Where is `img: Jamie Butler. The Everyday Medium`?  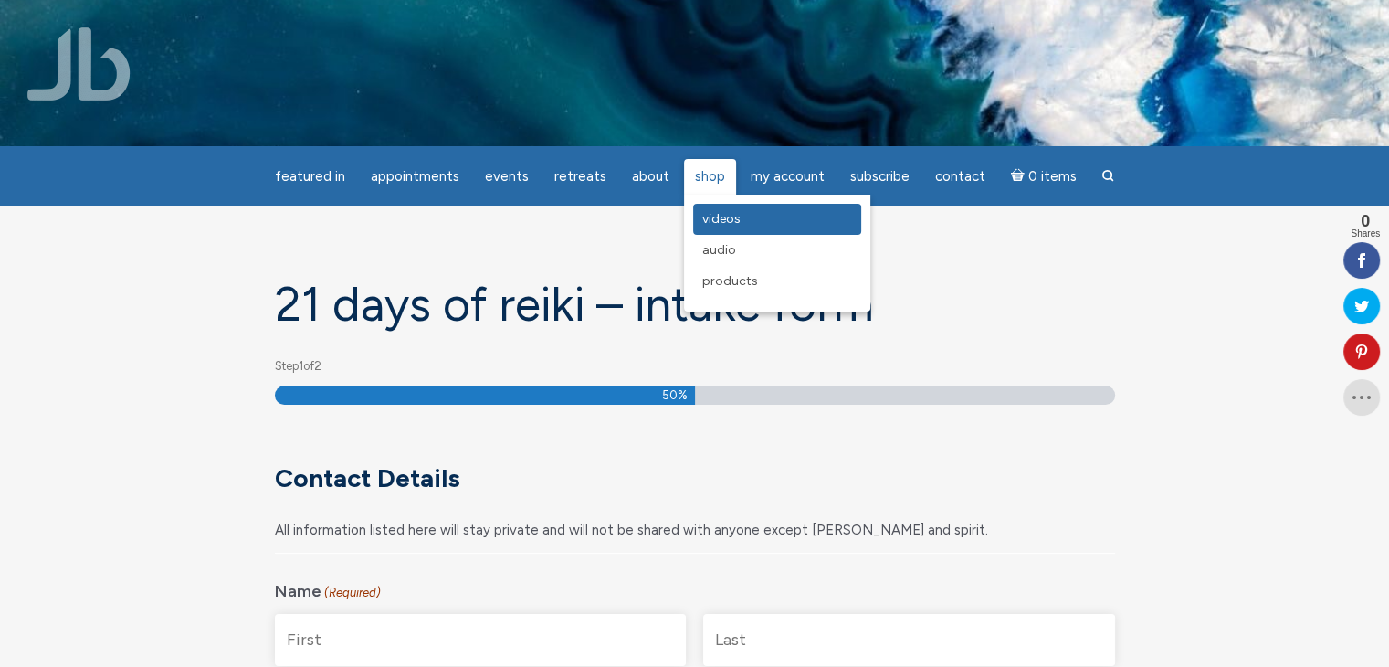
img: Jamie Butler. The Everyday Medium is located at coordinates (79, 64).